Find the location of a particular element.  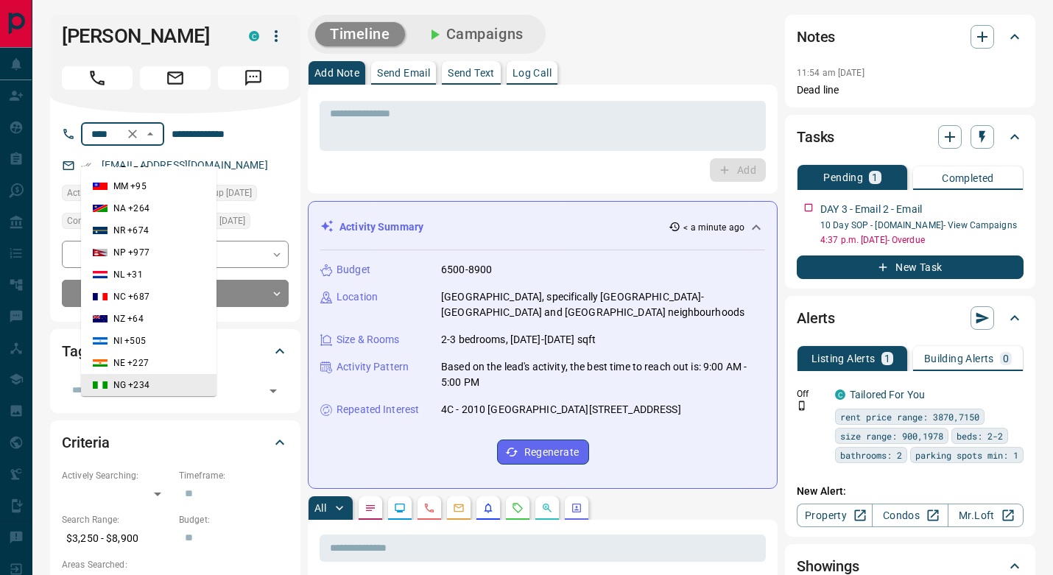

p: NL +31 is located at coordinates (128, 275).